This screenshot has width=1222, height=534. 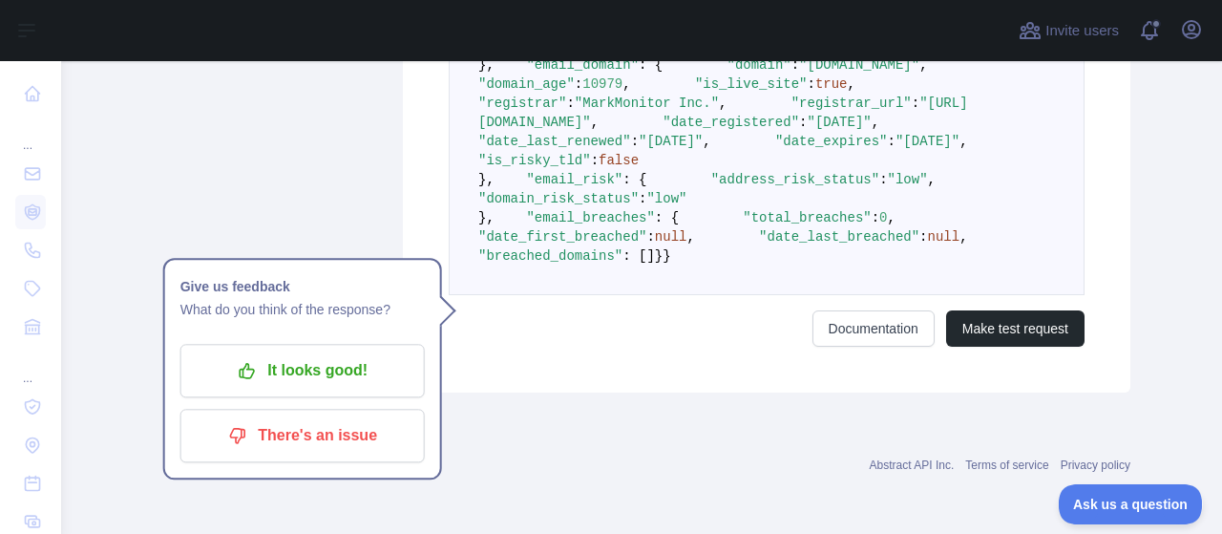 I want to click on span: "MarkMonitor Inc.", so click(x=646, y=103).